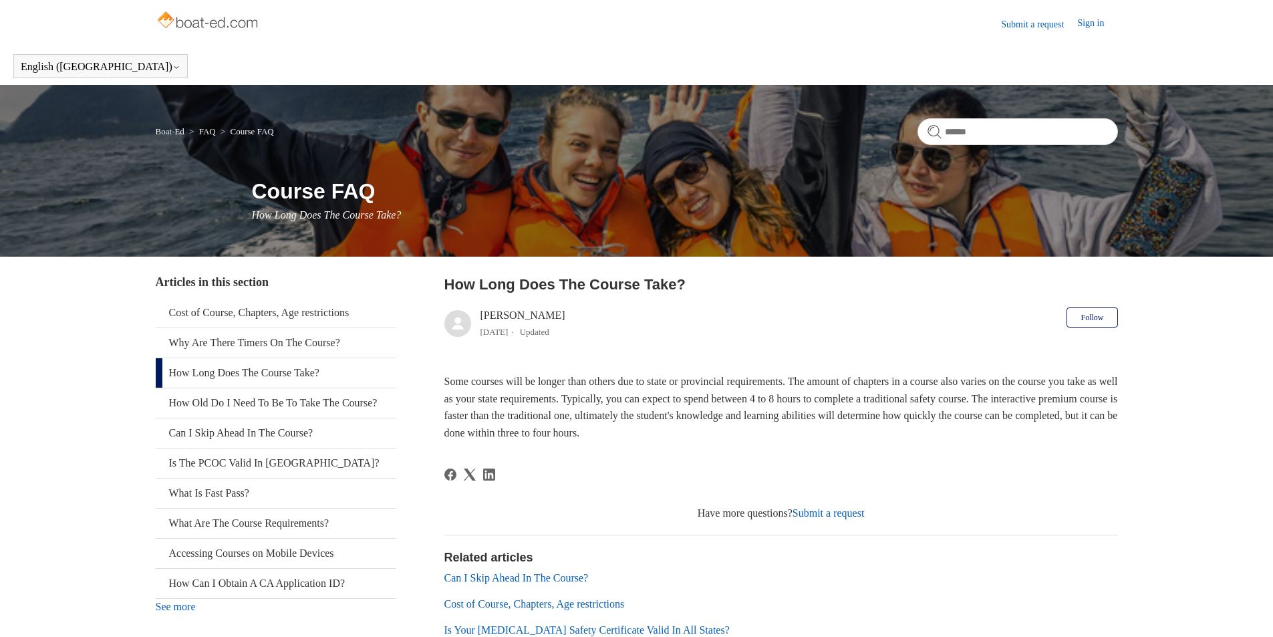  I want to click on svg: Share this page on LinkedIn, so click(489, 475).